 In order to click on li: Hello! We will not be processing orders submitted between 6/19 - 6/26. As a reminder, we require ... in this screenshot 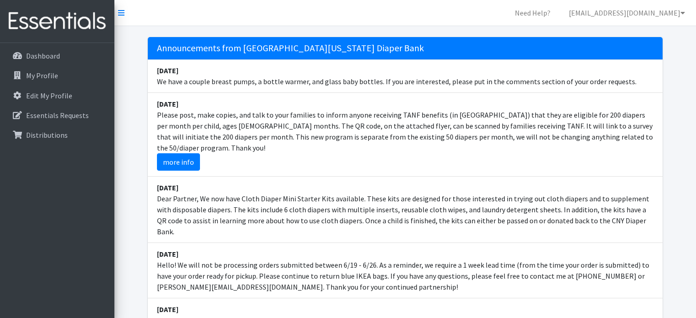, I will do `click(405, 270)`.